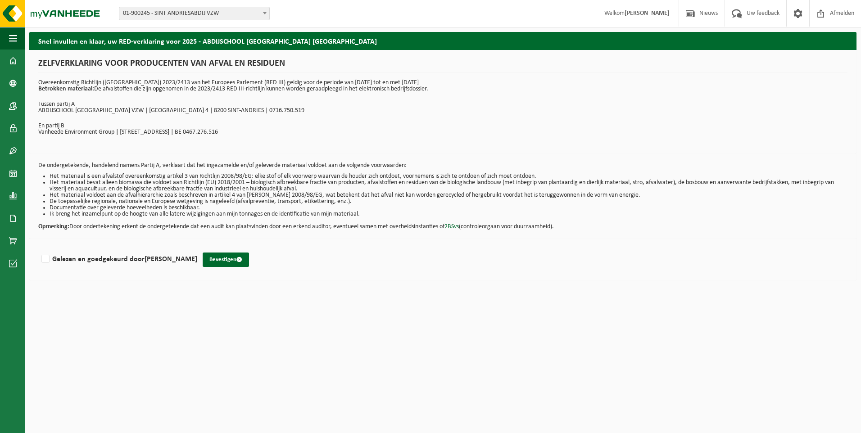 The height and width of the screenshot is (433, 861). What do you see at coordinates (226, 260) in the screenshot?
I see `button: Bevestigen` at bounding box center [226, 260].